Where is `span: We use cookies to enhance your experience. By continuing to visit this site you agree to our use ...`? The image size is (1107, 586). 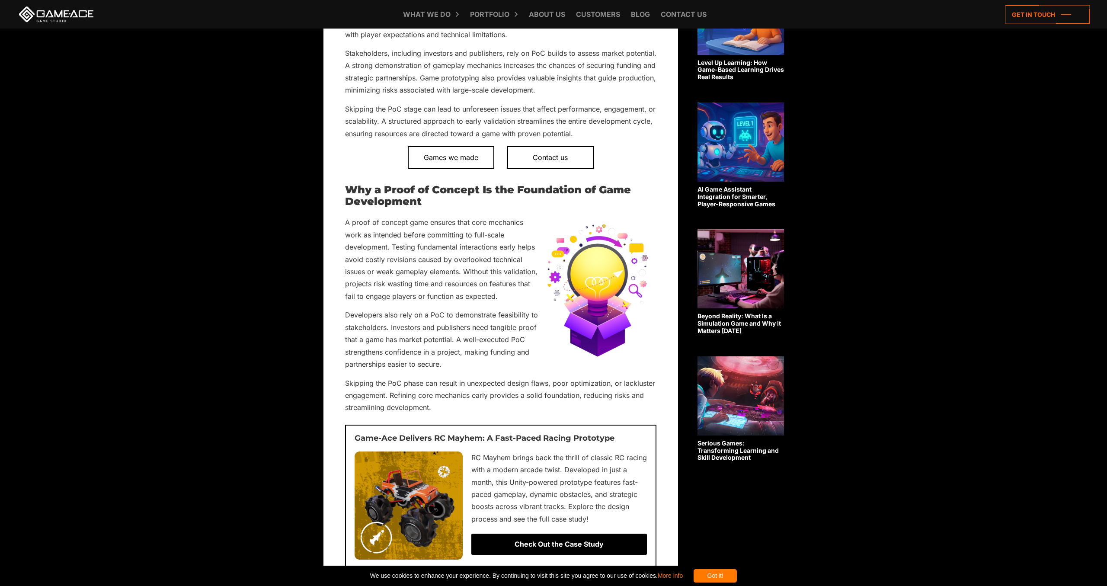 span: We use cookies to enhance your experience. By continuing to visit this site you agree to our use ... is located at coordinates (526, 575).